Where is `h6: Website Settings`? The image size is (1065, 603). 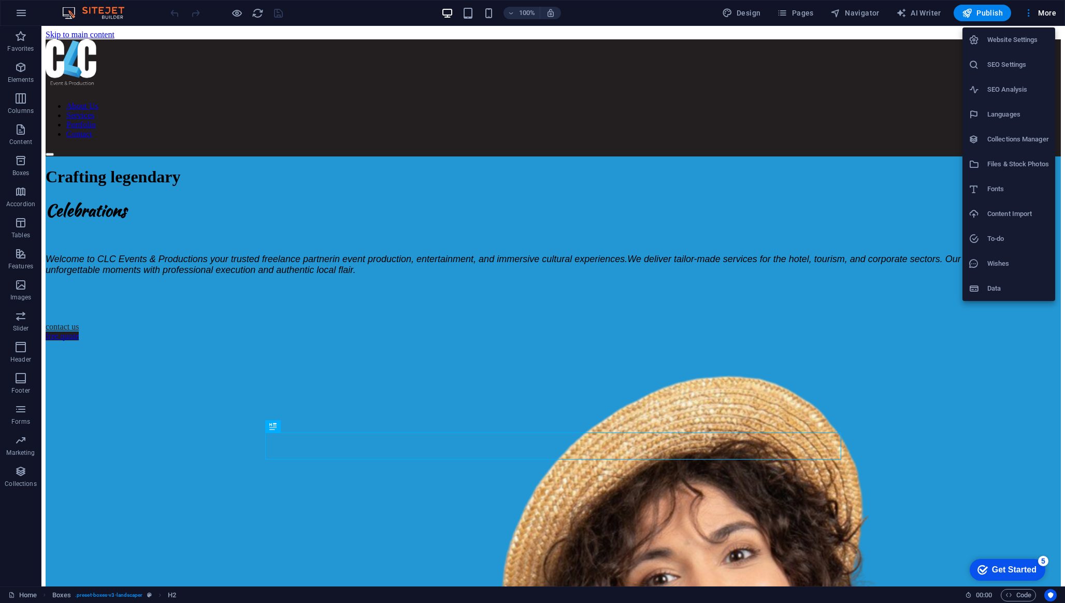 h6: Website Settings is located at coordinates (1018, 40).